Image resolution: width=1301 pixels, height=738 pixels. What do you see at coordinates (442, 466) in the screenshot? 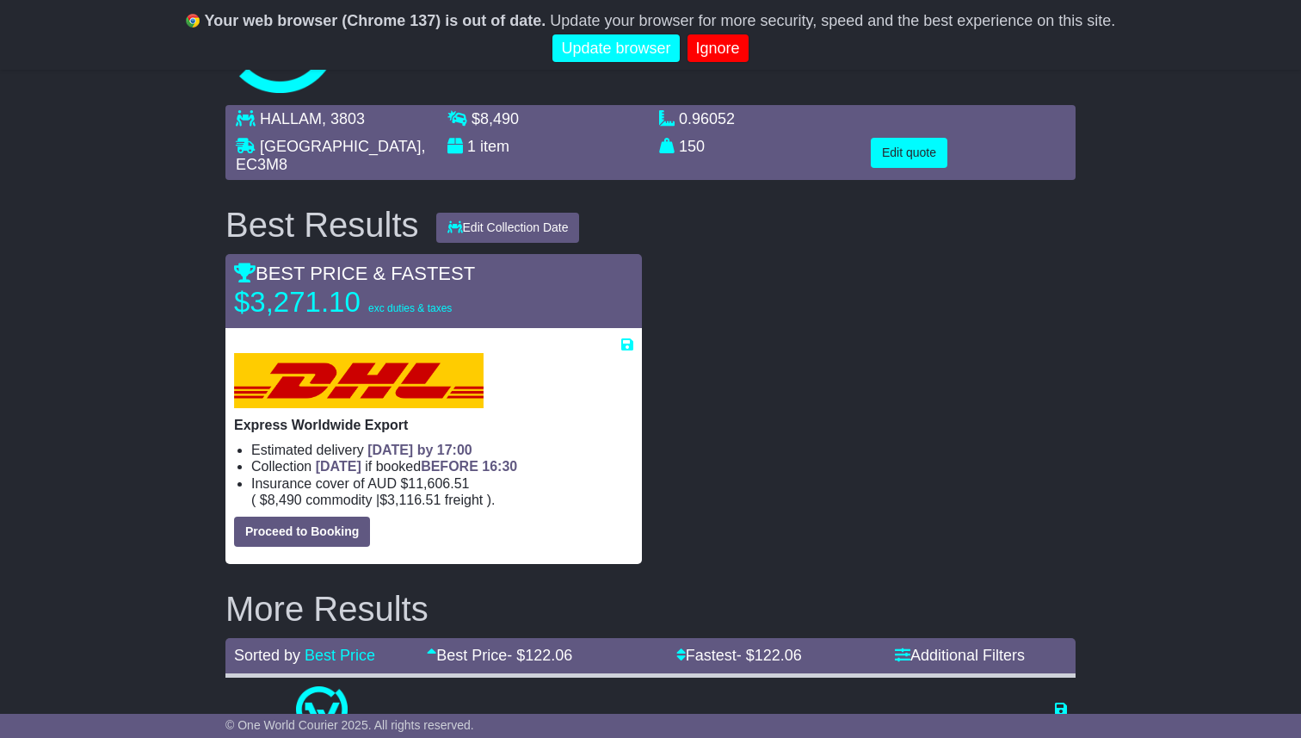
I see `li: Collection` at bounding box center [442, 466].